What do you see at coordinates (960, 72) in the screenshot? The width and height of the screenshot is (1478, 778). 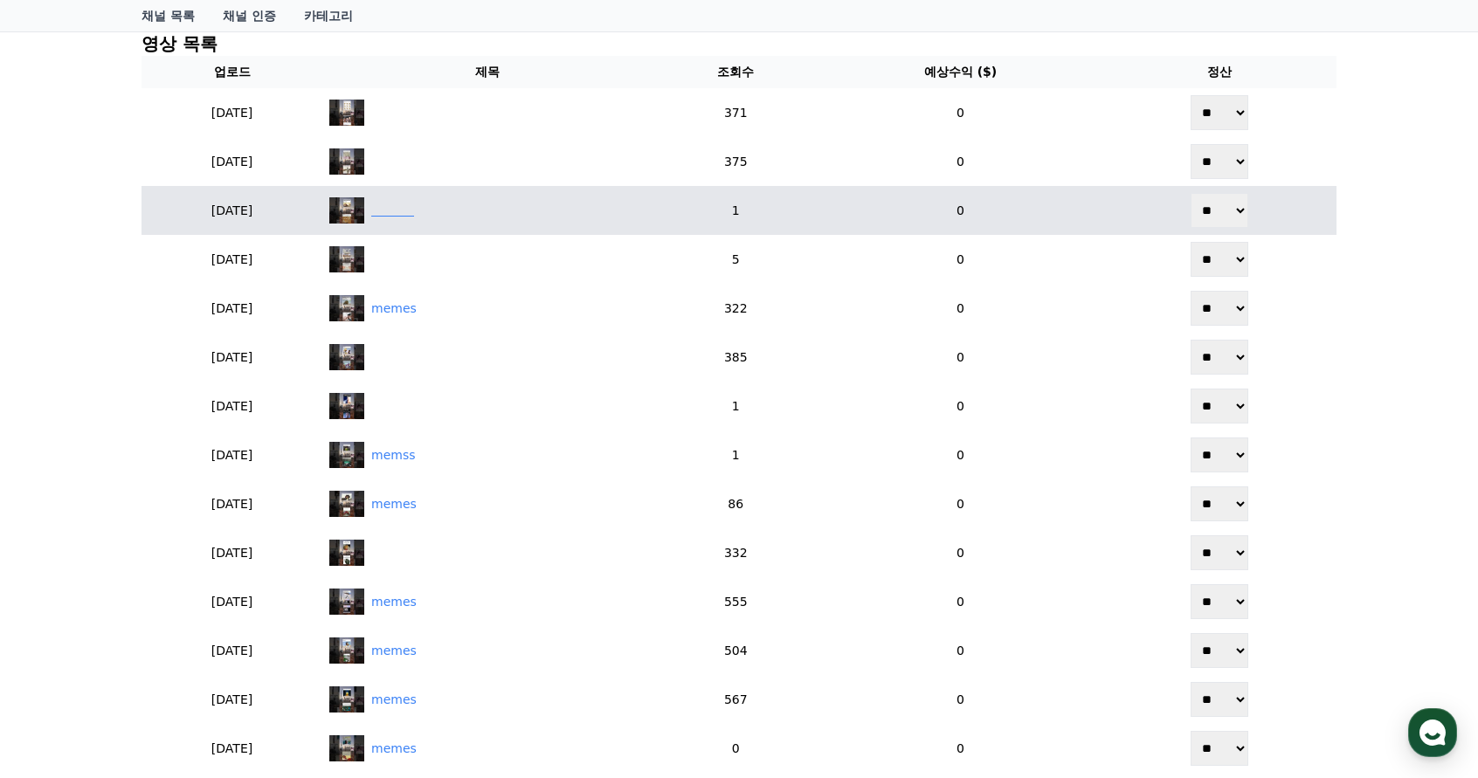 I see `th: 예상수익 ($)` at bounding box center [960, 72].